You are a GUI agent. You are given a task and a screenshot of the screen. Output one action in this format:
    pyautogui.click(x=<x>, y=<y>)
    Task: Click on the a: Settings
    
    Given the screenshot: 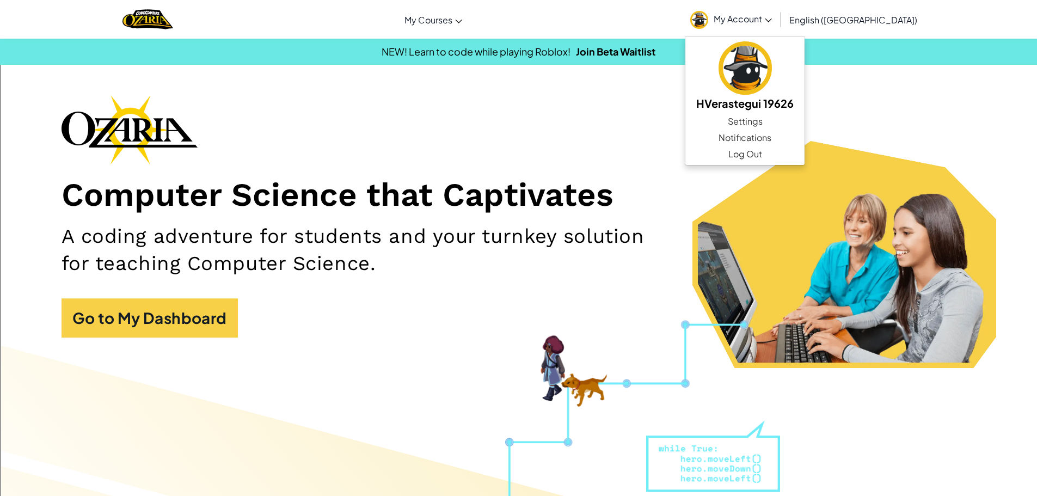 What is the action you would take?
    pyautogui.click(x=745, y=121)
    